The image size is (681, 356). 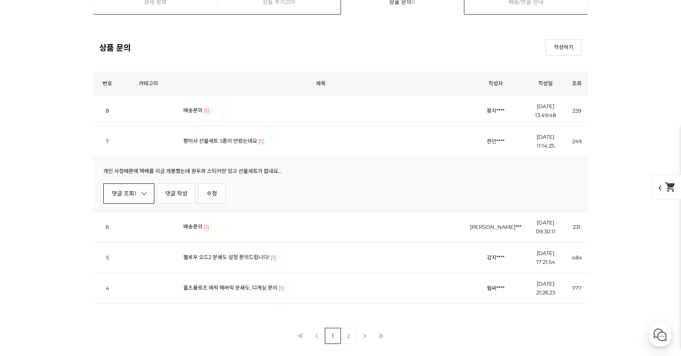 I want to click on td: 6, so click(x=107, y=227).